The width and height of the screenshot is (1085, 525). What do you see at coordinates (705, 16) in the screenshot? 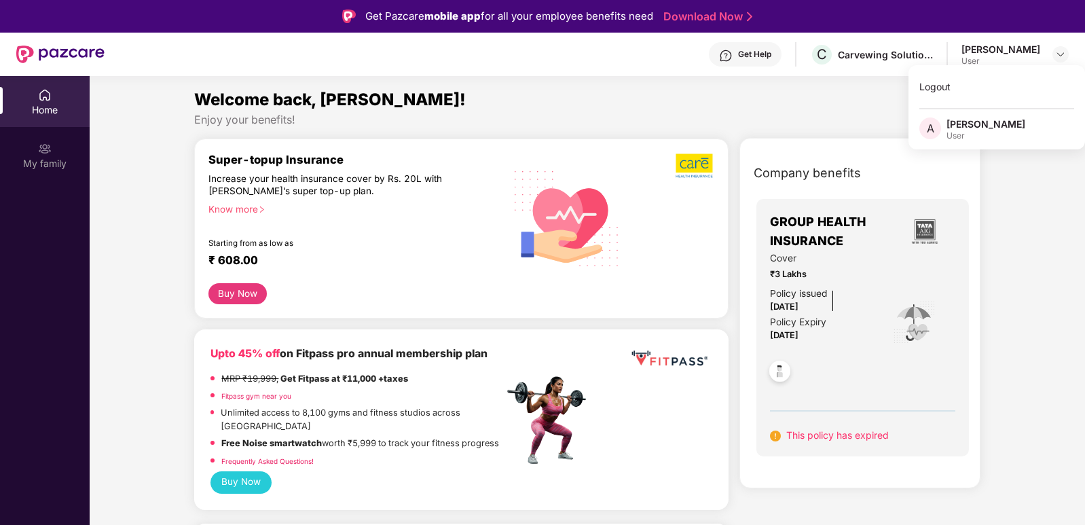
I see `a: Download Now` at bounding box center [705, 16].